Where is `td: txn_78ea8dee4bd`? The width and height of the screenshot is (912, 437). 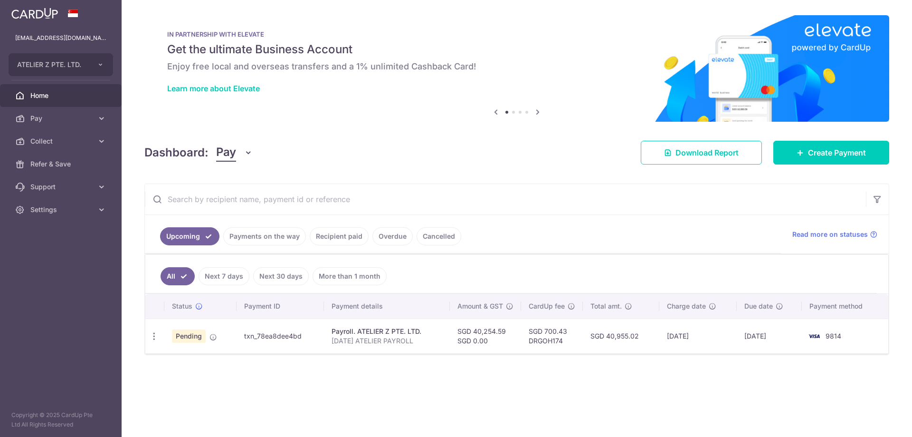 td: txn_78ea8dee4bd is located at coordinates (280, 335).